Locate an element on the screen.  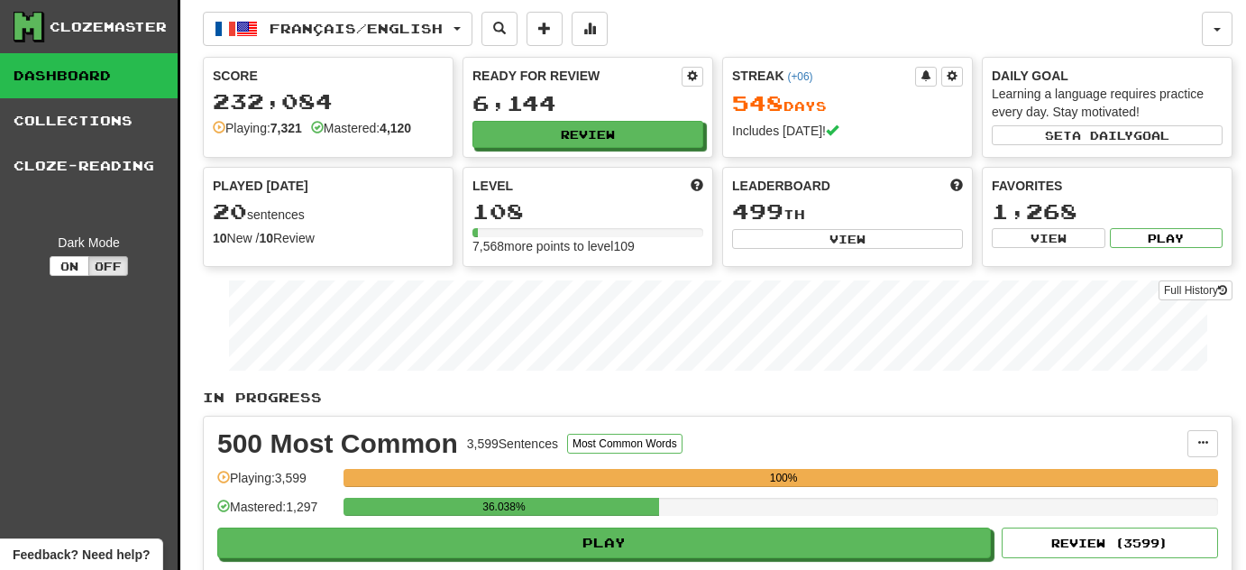
button: Seta dailygoal is located at coordinates (1108, 135).